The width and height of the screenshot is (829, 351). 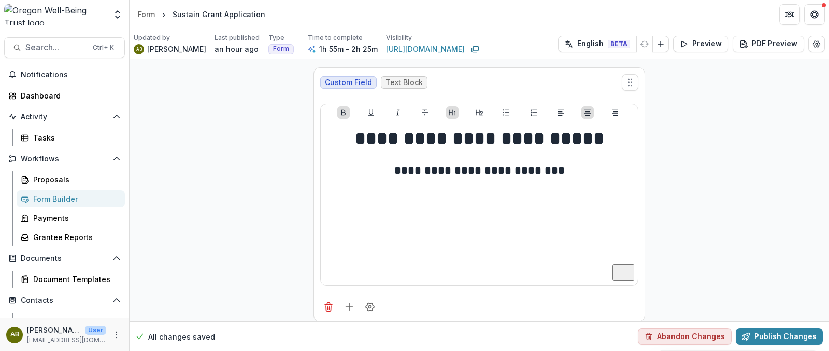 What do you see at coordinates (70, 218) in the screenshot?
I see `a: Payments` at bounding box center [70, 218].